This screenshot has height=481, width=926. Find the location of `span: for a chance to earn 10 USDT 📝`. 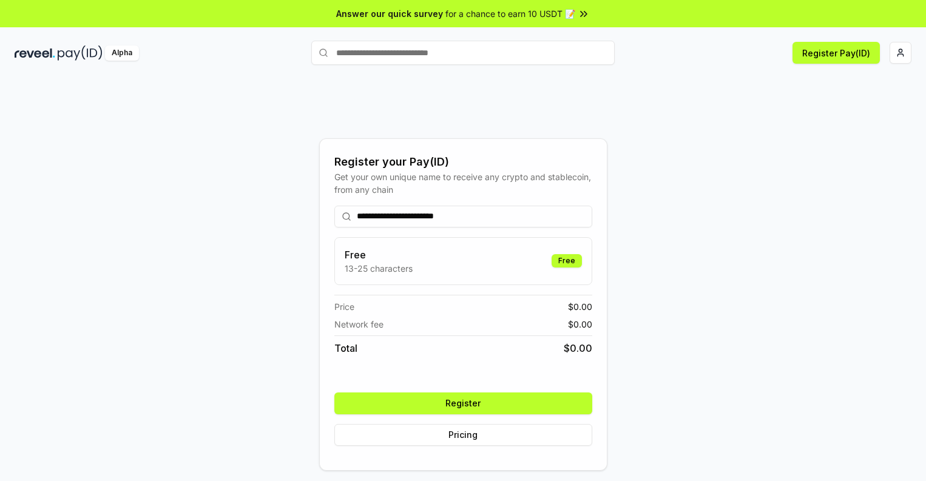

span: for a chance to earn 10 USDT 📝 is located at coordinates (510, 13).